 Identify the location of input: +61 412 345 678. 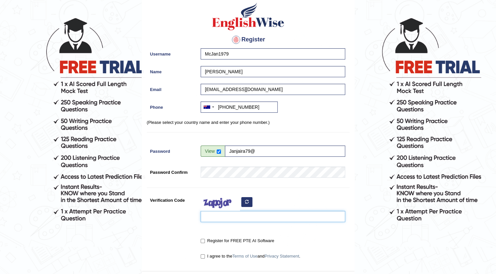
(239, 107).